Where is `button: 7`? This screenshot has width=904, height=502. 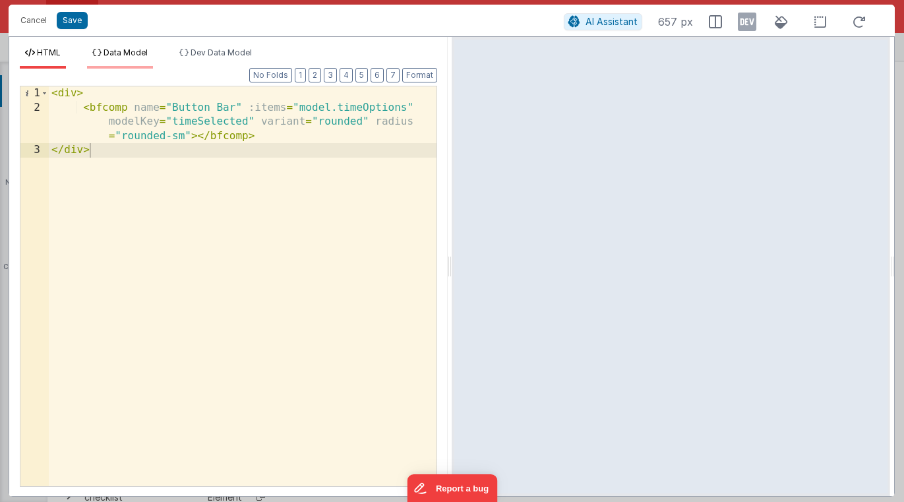
button: 7 is located at coordinates (393, 75).